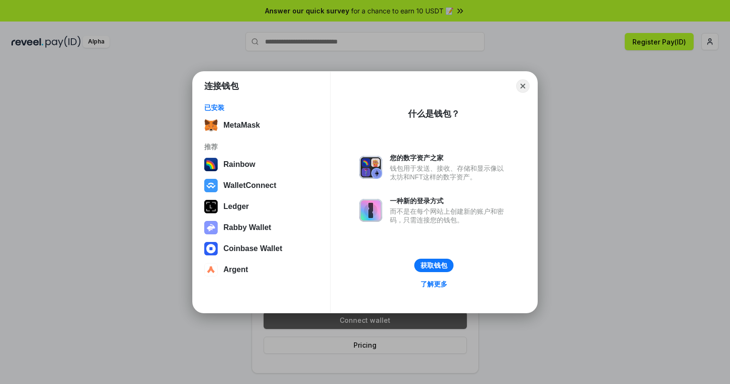 This screenshot has height=384, width=730. I want to click on div: 什么是钱包？, so click(434, 114).